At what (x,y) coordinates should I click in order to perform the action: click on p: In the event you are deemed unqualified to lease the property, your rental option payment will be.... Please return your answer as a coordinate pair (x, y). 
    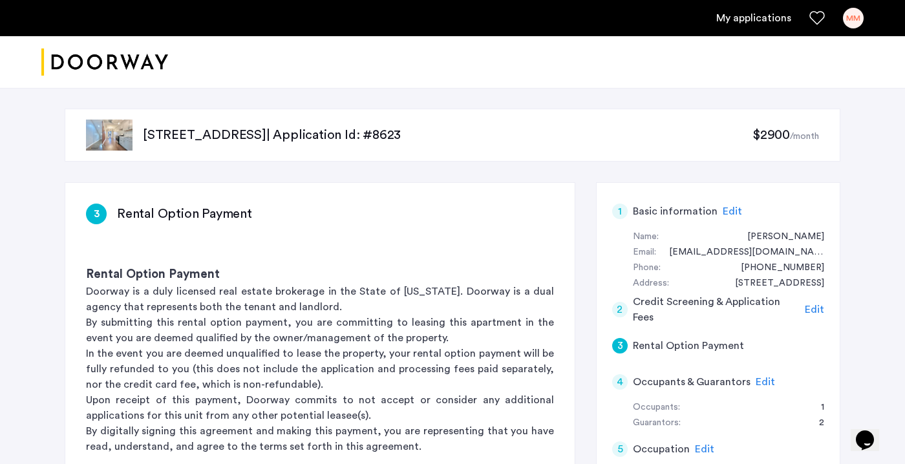
    Looking at the image, I should click on (320, 369).